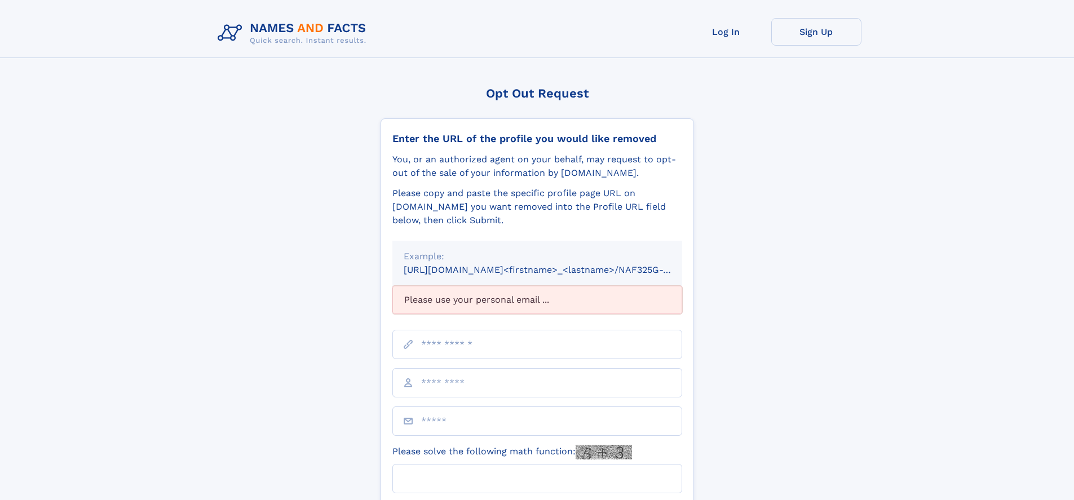 Image resolution: width=1074 pixels, height=500 pixels. What do you see at coordinates (726, 32) in the screenshot?
I see `a: Log In` at bounding box center [726, 32].